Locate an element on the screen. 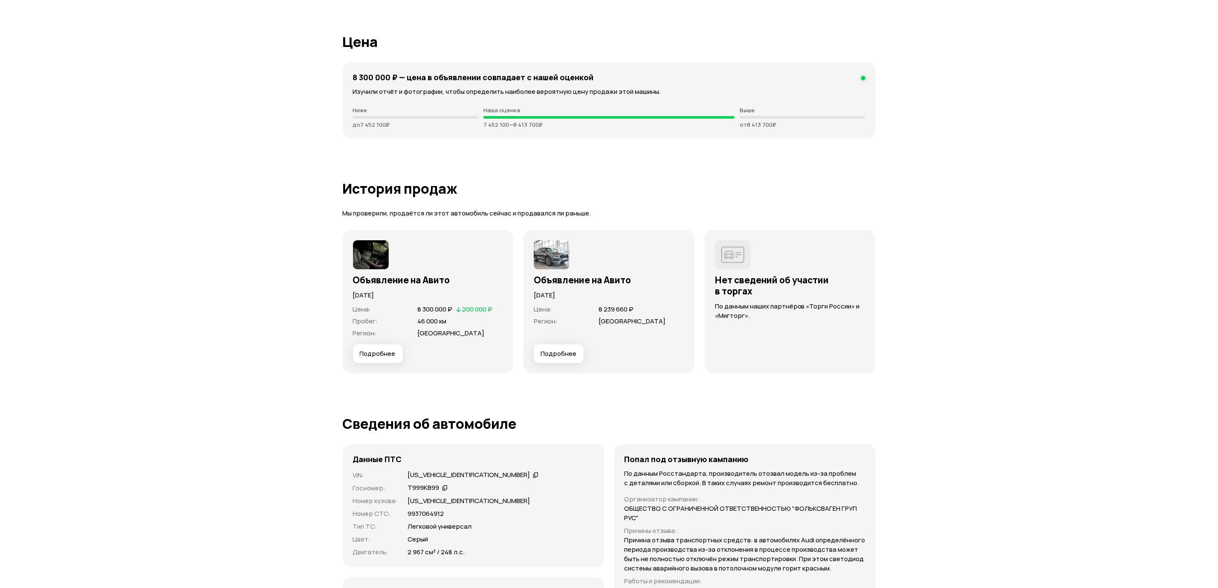 The image size is (1218, 588). p: По данным Росстандарта, производитель отозвал модель из-за проблем с деталями или сборкой. В таки... is located at coordinates (745, 478).